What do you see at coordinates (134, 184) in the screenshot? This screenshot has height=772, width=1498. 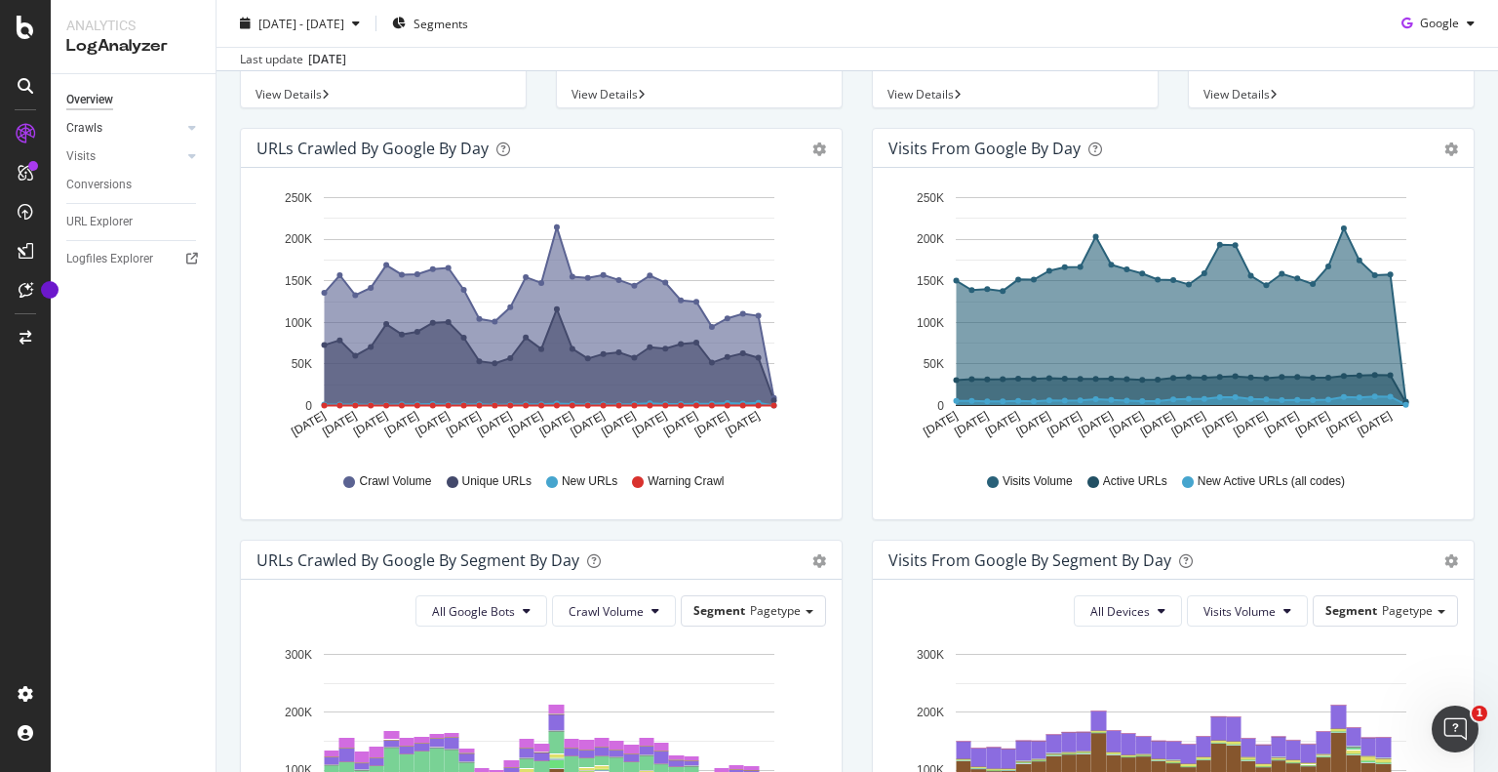 I see `a: Conversions` at bounding box center [134, 184].